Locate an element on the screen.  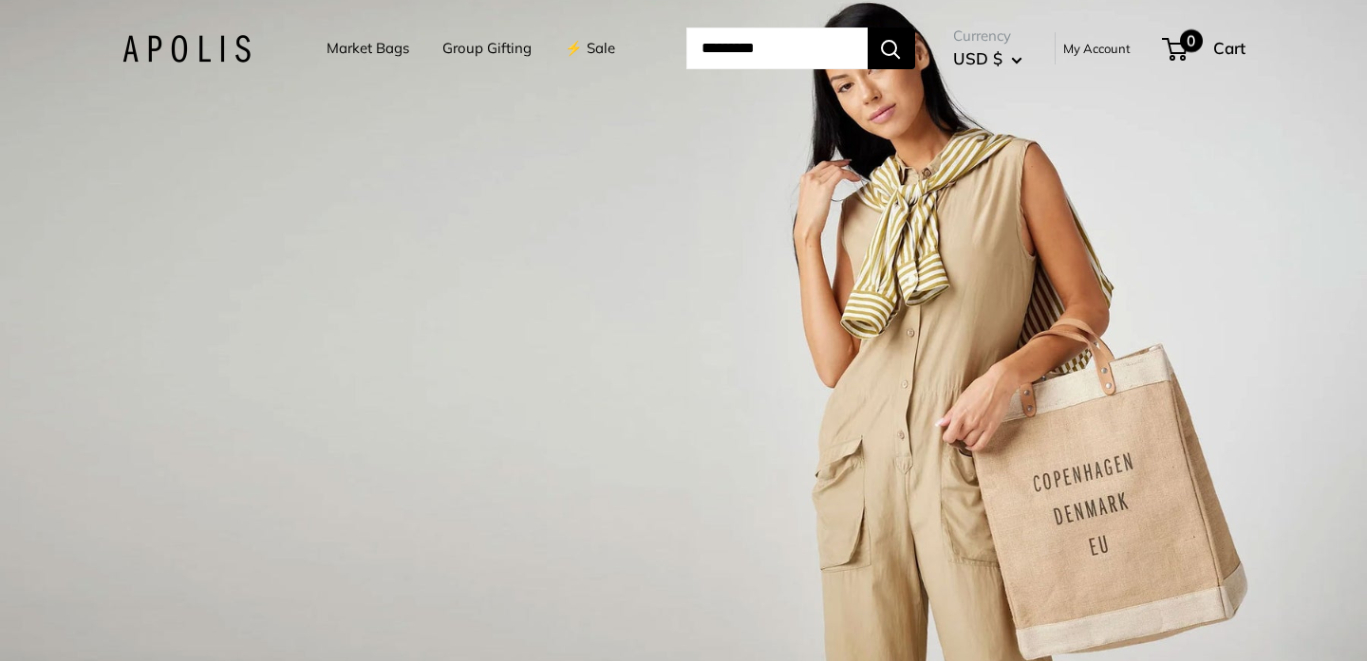
a: 0 Cart is located at coordinates (1204, 48).